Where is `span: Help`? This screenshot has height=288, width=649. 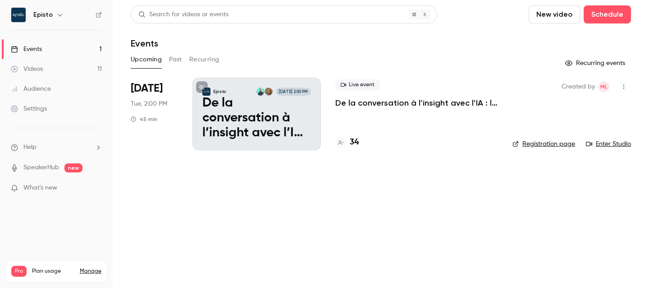 span: Help is located at coordinates (30, 147).